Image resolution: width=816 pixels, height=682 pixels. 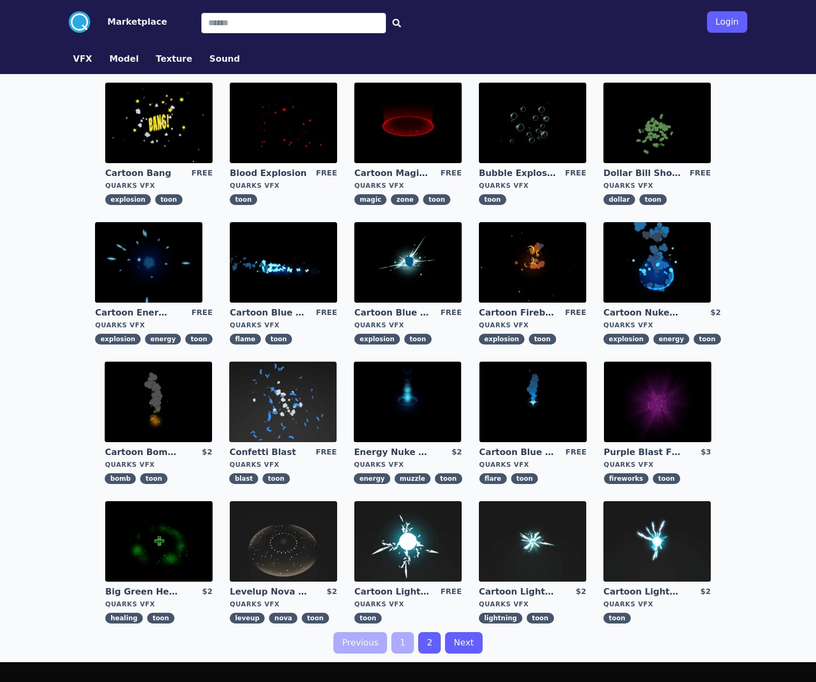 What do you see at coordinates (360, 643) in the screenshot?
I see `a: Previous` at bounding box center [360, 643].